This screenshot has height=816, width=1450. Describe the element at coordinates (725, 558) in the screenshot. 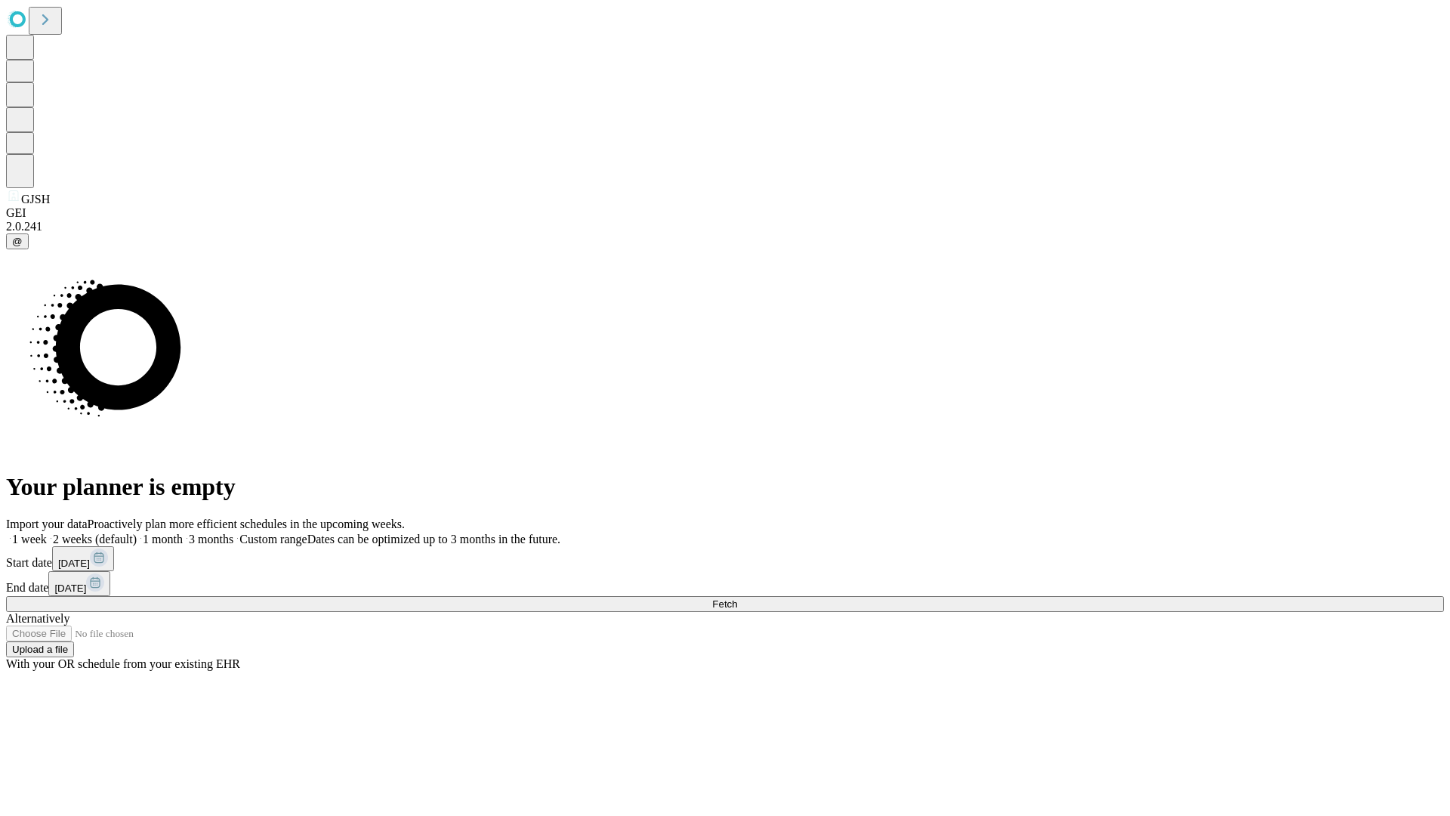

I see `div: Start date` at that location.